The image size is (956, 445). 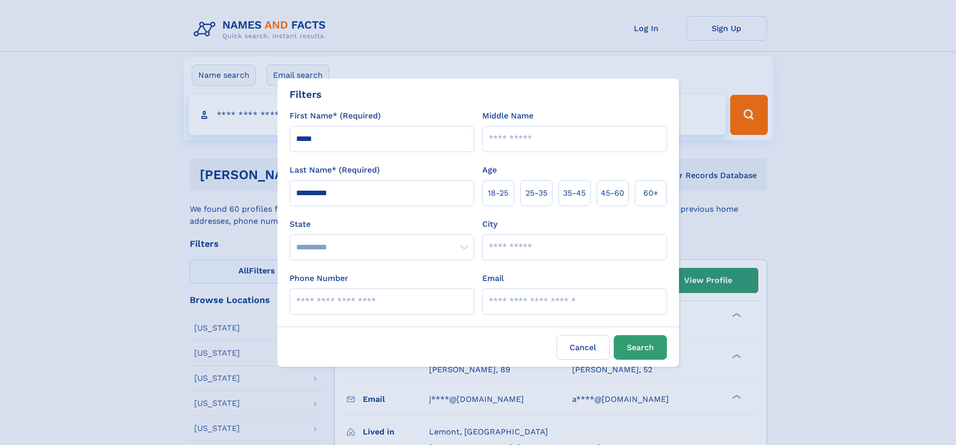 What do you see at coordinates (306, 94) in the screenshot?
I see `div: Filters` at bounding box center [306, 94].